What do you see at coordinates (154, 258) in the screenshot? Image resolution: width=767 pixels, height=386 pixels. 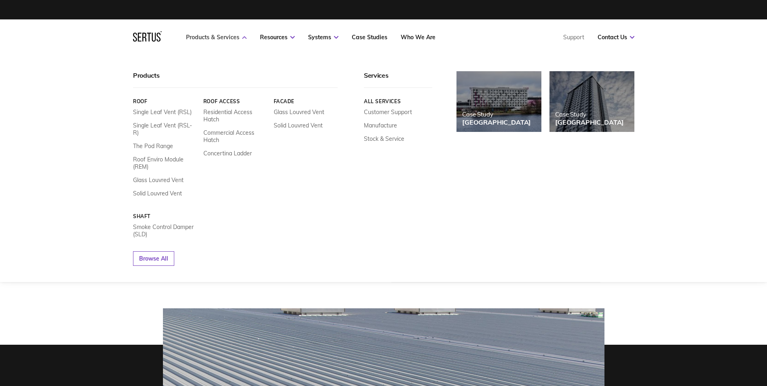 I see `a: Browse All` at bounding box center [154, 258].